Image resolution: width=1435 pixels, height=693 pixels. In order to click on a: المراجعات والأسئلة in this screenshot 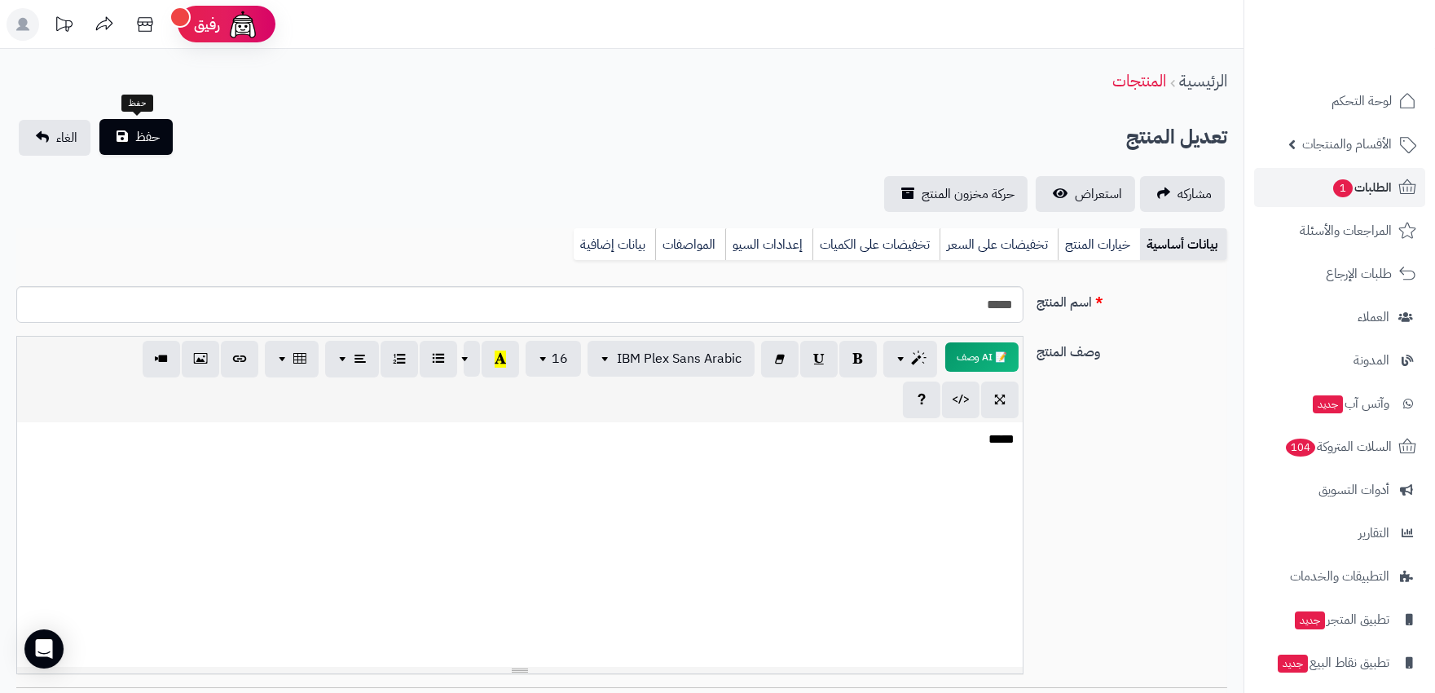, I will do `click(1340, 231)`.